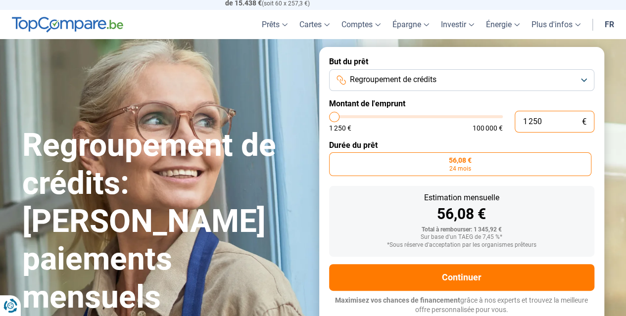 The width and height of the screenshot is (626, 316). I want to click on label: But du prêt, so click(462, 61).